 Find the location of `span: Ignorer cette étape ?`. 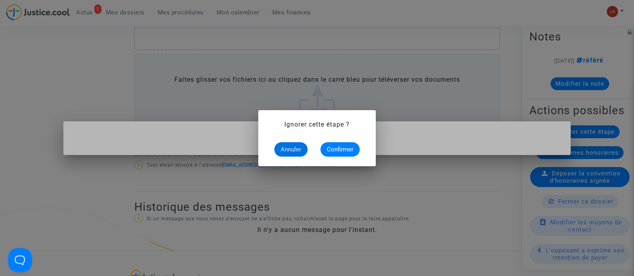

span: Ignorer cette étape ? is located at coordinates (317, 124).